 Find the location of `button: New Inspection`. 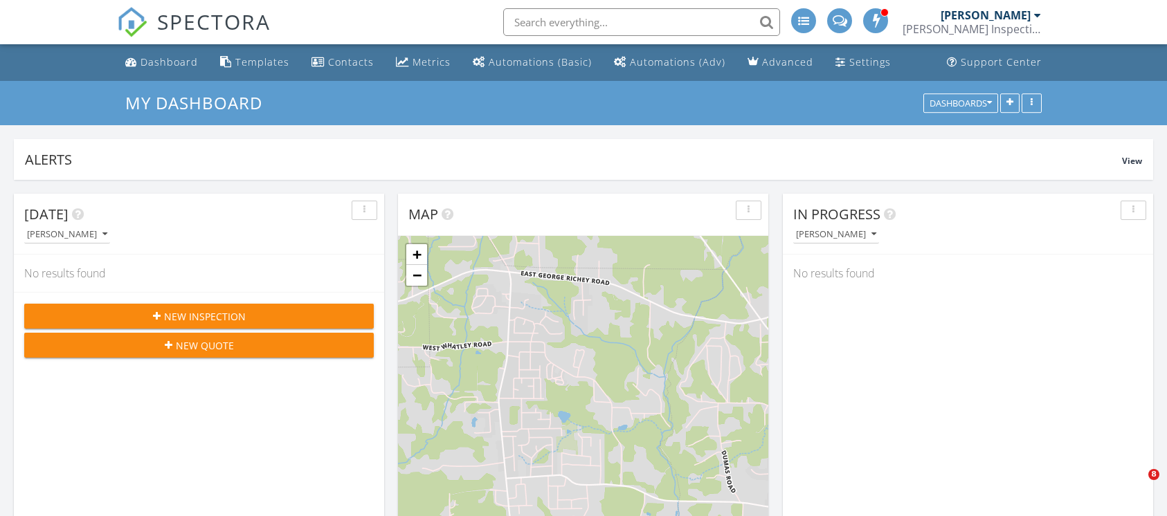

button: New Inspection is located at coordinates (199, 316).